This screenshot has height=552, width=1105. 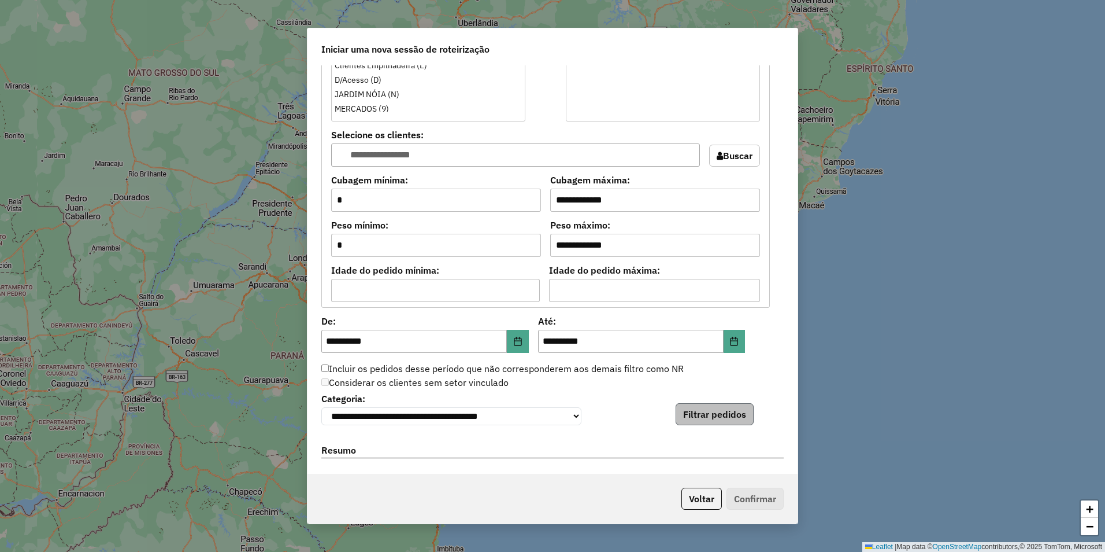 I want to click on a: Zoom out, so click(x=1090, y=526).